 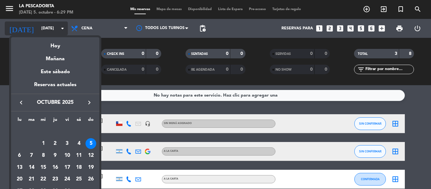 What do you see at coordinates (79, 121) in the screenshot?
I see `th: sábado` at bounding box center [79, 121].